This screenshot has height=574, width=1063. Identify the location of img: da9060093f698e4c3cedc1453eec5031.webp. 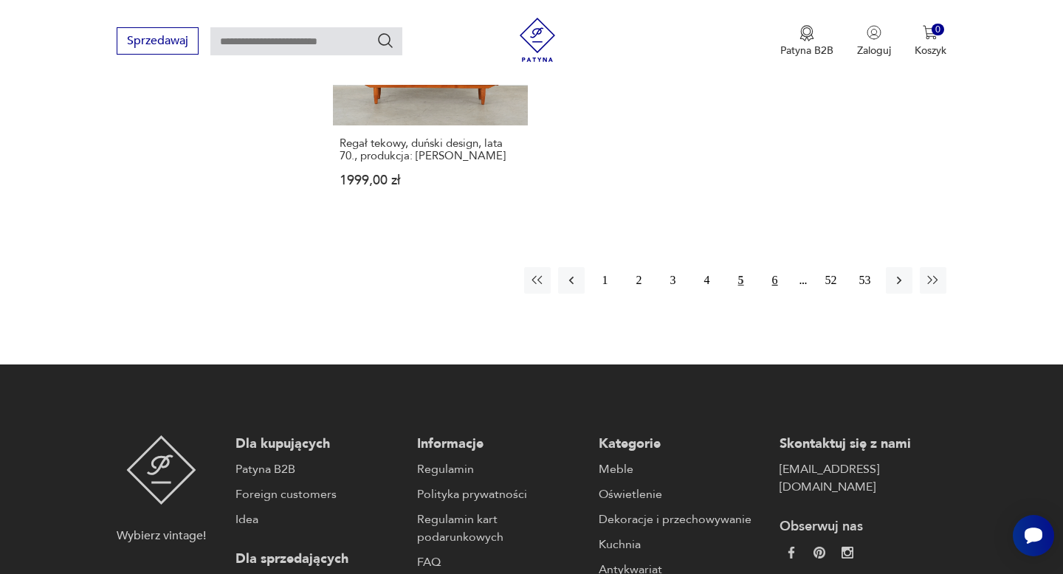
(791, 553).